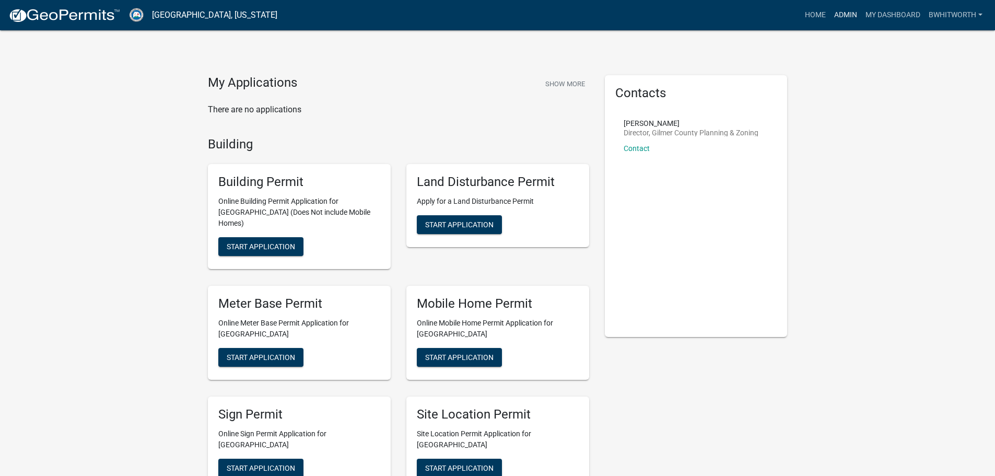  What do you see at coordinates (691, 133) in the screenshot?
I see `p: Director, Gilmer County Planning & Zoning` at bounding box center [691, 133].